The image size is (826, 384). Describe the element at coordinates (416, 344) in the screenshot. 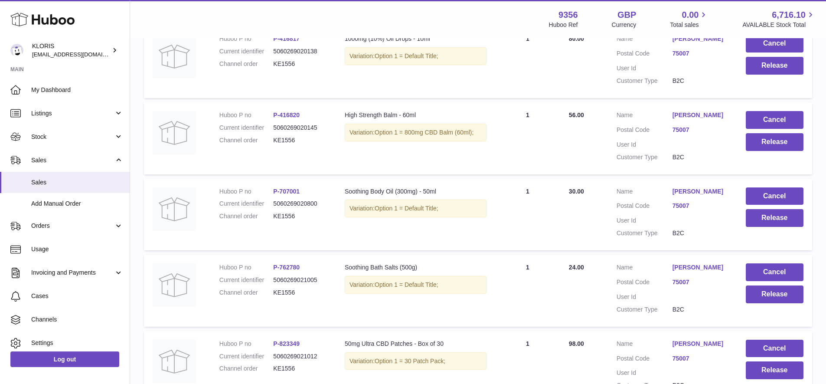

I see `div: 50mg Ultra CBD Patches - Box of 30` at that location.